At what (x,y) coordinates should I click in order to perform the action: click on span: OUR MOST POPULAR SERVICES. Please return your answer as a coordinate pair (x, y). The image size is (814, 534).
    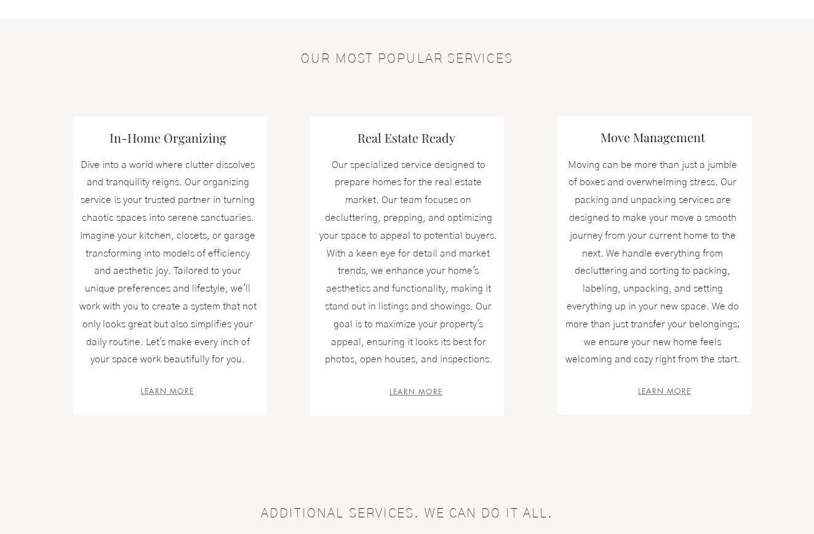
    Looking at the image, I should click on (407, 58).